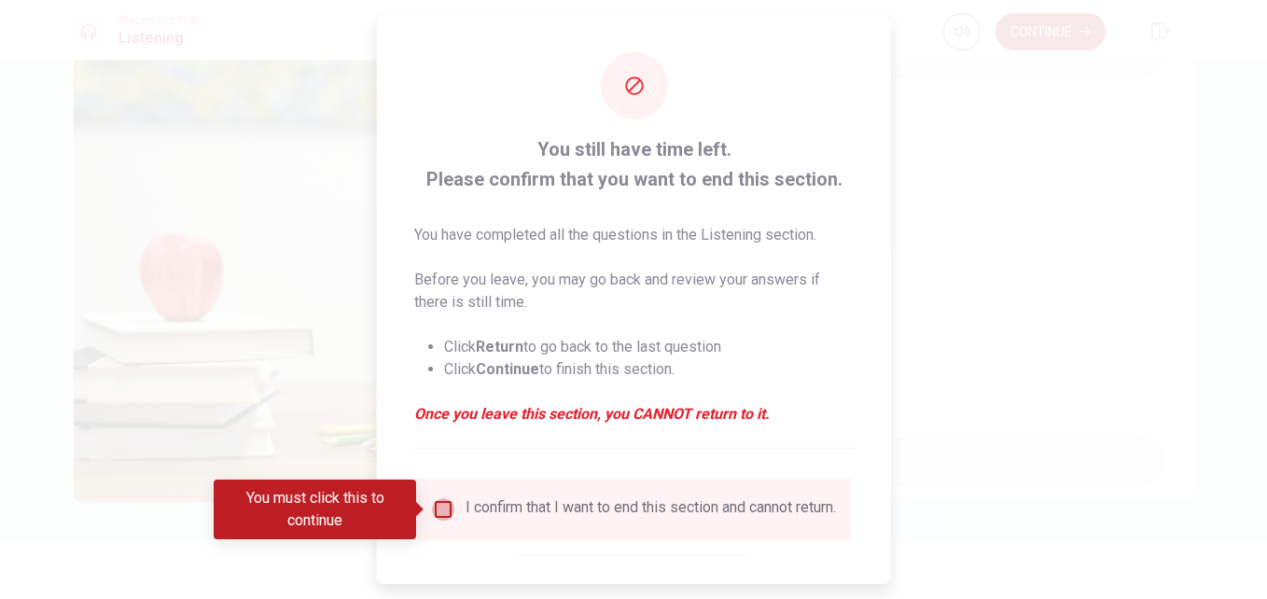 This screenshot has height=599, width=1267. I want to click on li: Click to go back to the last question, so click(648, 347).